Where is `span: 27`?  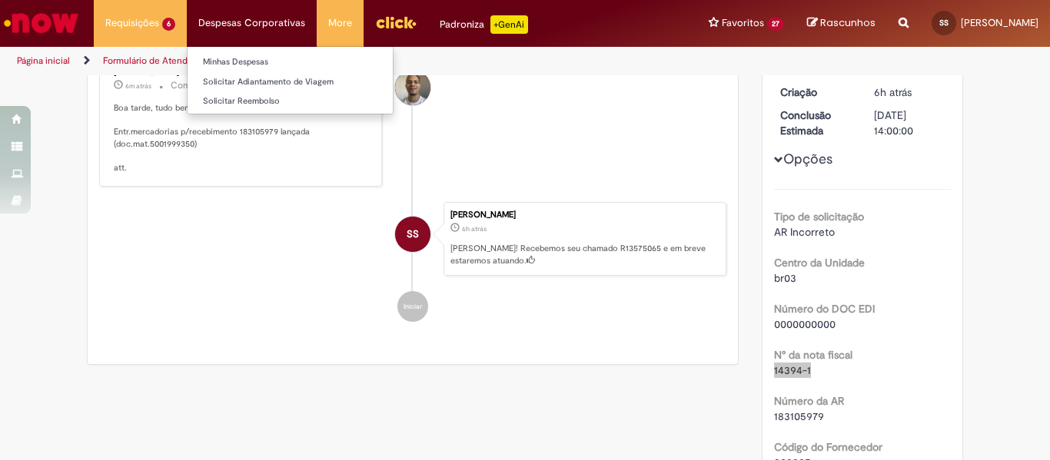
span: 27 is located at coordinates (776, 24).